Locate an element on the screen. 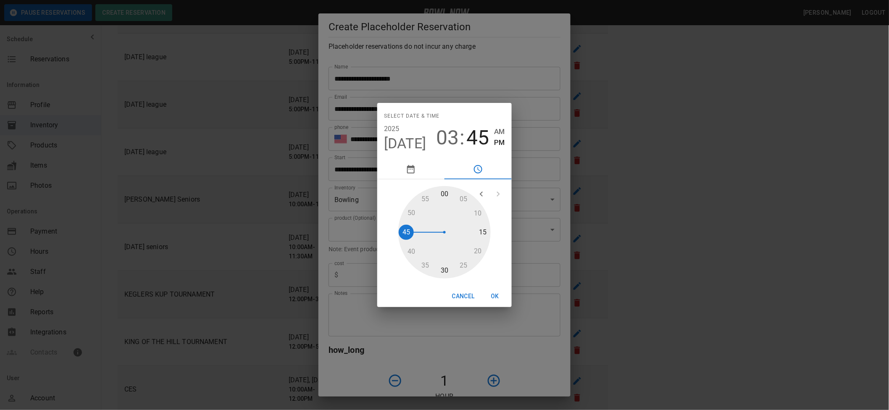 The image size is (889, 410). button: 45 is located at coordinates (478, 138).